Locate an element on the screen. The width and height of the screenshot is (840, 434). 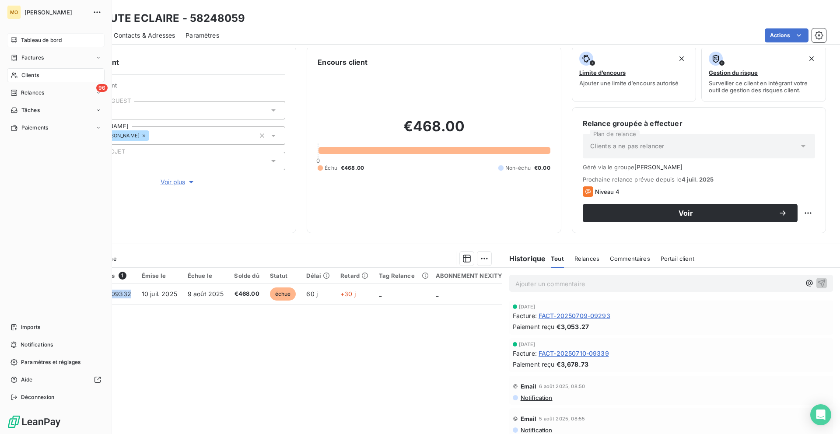
span: Contacts & Adresses is located at coordinates (144, 35).